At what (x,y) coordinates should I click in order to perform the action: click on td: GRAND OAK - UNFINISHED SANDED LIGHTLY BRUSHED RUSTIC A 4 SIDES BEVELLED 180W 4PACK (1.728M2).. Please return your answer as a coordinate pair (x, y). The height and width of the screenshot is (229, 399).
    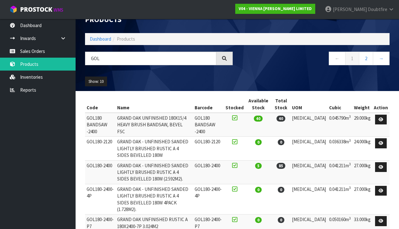
    Looking at the image, I should click on (154, 199).